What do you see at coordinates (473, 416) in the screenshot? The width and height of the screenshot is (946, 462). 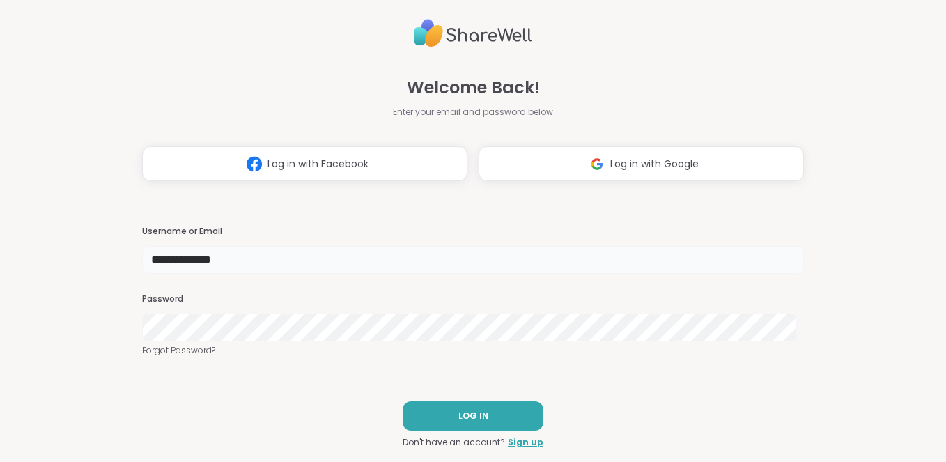 I see `button: LOG IN` at bounding box center [473, 416].